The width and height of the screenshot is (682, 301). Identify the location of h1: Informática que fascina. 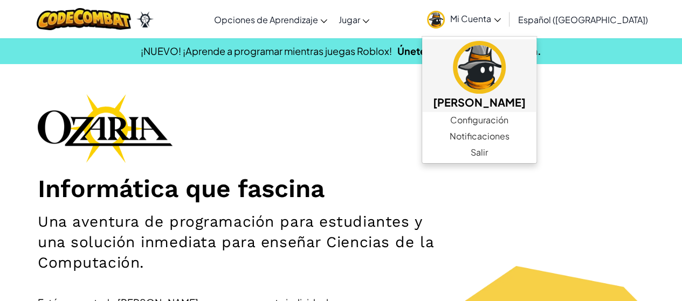
(341, 189).